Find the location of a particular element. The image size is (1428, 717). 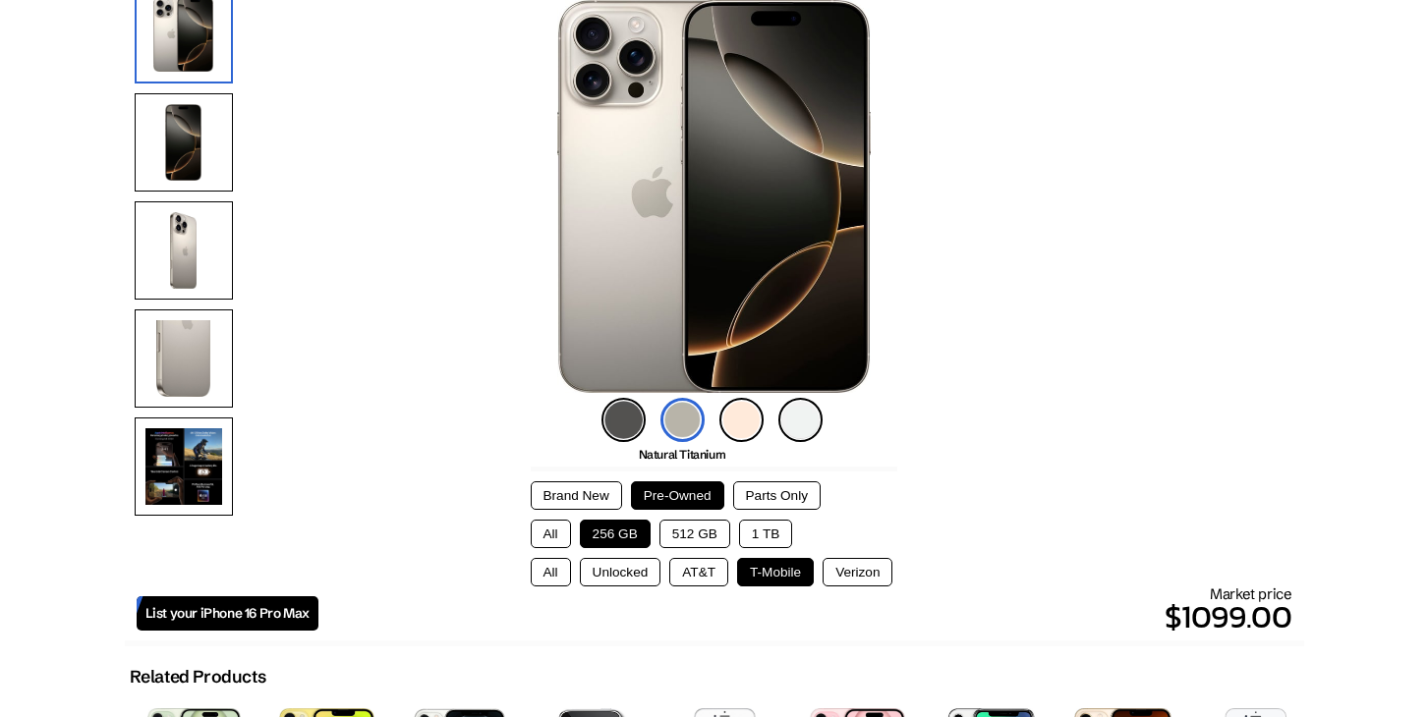

span: List your iPhone 16 Pro Max is located at coordinates (227, 613).